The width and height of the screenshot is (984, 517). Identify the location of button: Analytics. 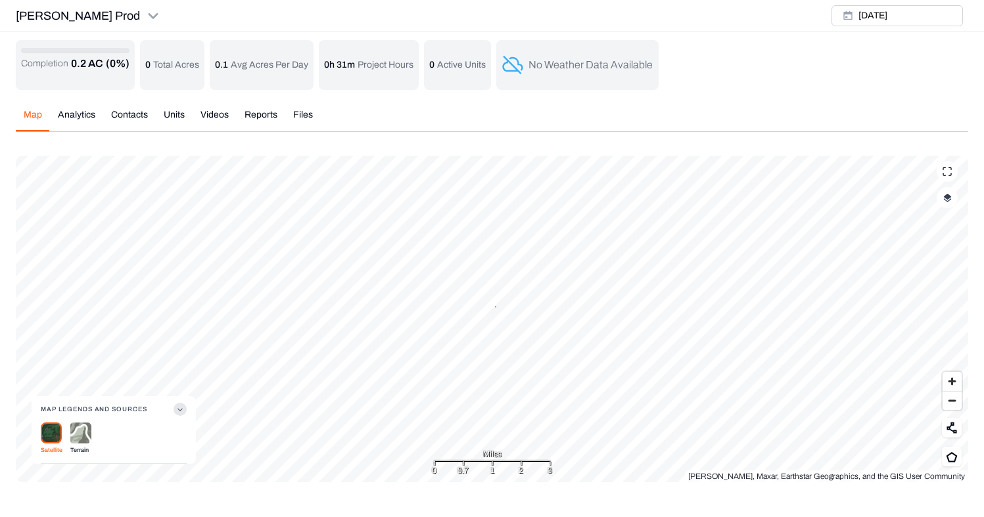
(76, 120).